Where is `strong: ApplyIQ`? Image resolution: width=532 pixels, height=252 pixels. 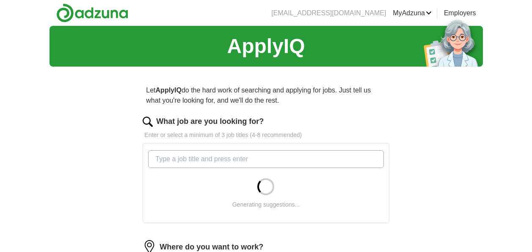
strong: ApplyIQ is located at coordinates (169, 90).